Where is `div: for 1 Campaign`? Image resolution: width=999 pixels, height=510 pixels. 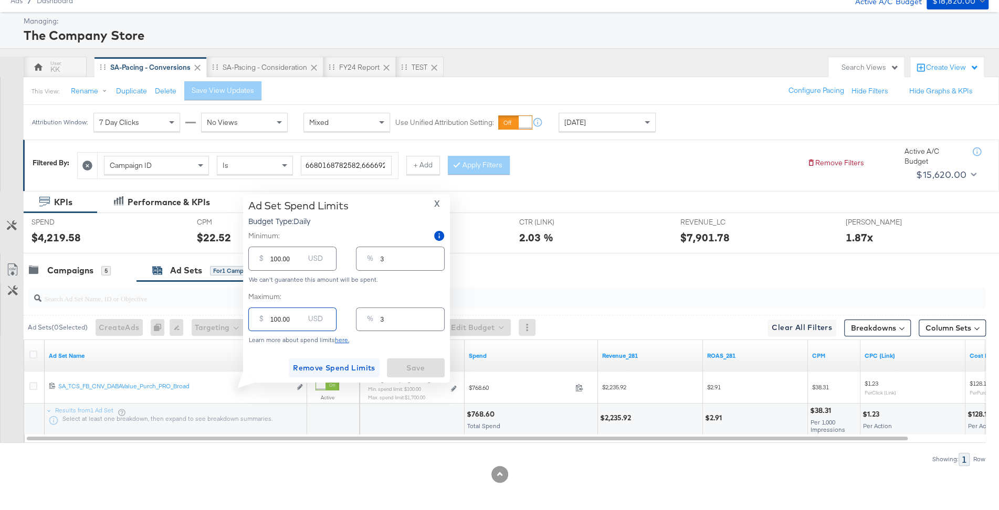 div: for 1 Campaign is located at coordinates (234, 271).